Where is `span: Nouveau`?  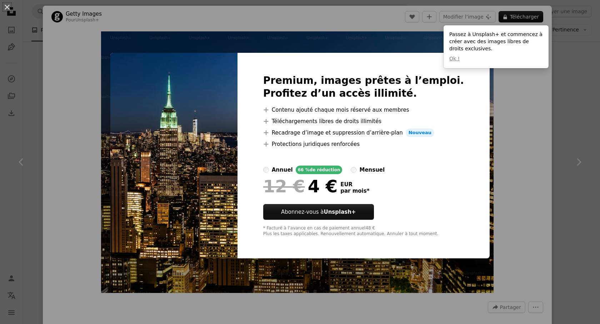
span: Nouveau is located at coordinates (420, 133).